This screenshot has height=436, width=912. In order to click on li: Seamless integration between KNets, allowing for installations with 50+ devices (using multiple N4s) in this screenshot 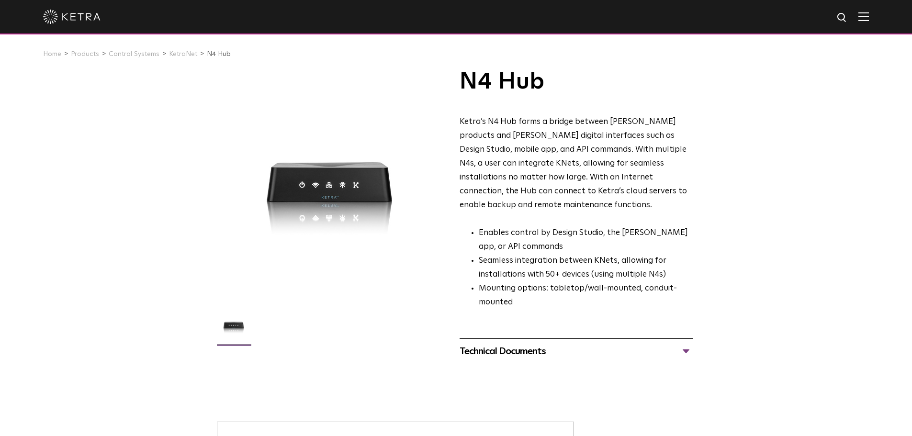, I will do `click(585, 268)`.